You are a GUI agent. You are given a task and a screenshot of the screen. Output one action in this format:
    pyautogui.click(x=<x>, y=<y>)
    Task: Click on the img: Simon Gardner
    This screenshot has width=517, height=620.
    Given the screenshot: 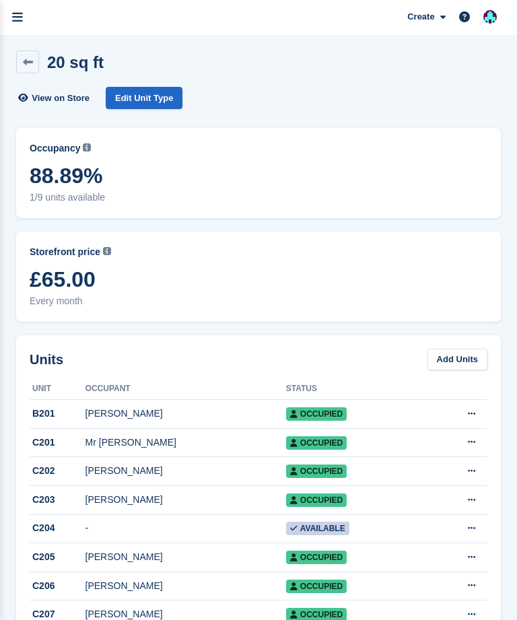 What is the action you would take?
    pyautogui.click(x=490, y=17)
    